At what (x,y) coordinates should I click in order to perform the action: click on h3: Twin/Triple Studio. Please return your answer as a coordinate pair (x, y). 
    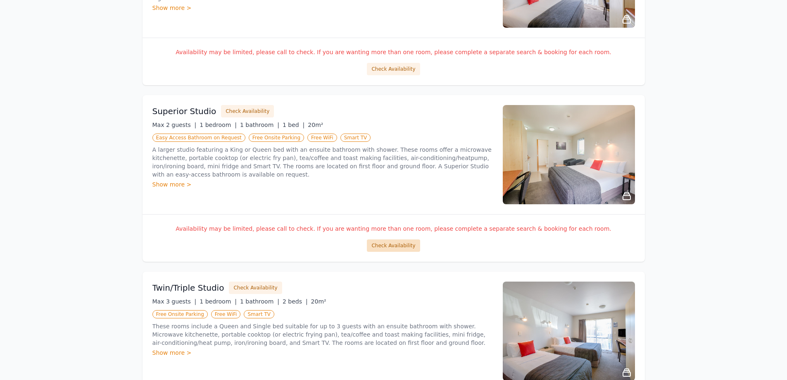
    Looking at the image, I should click on (188, 288).